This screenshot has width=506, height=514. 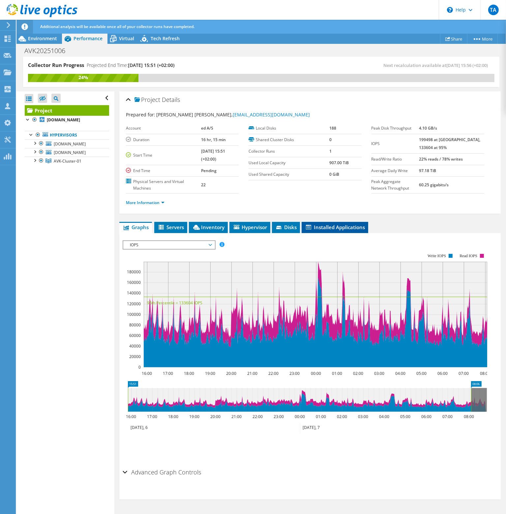 What do you see at coordinates (250, 227) in the screenshot?
I see `span: Hypervisor` at bounding box center [250, 227].